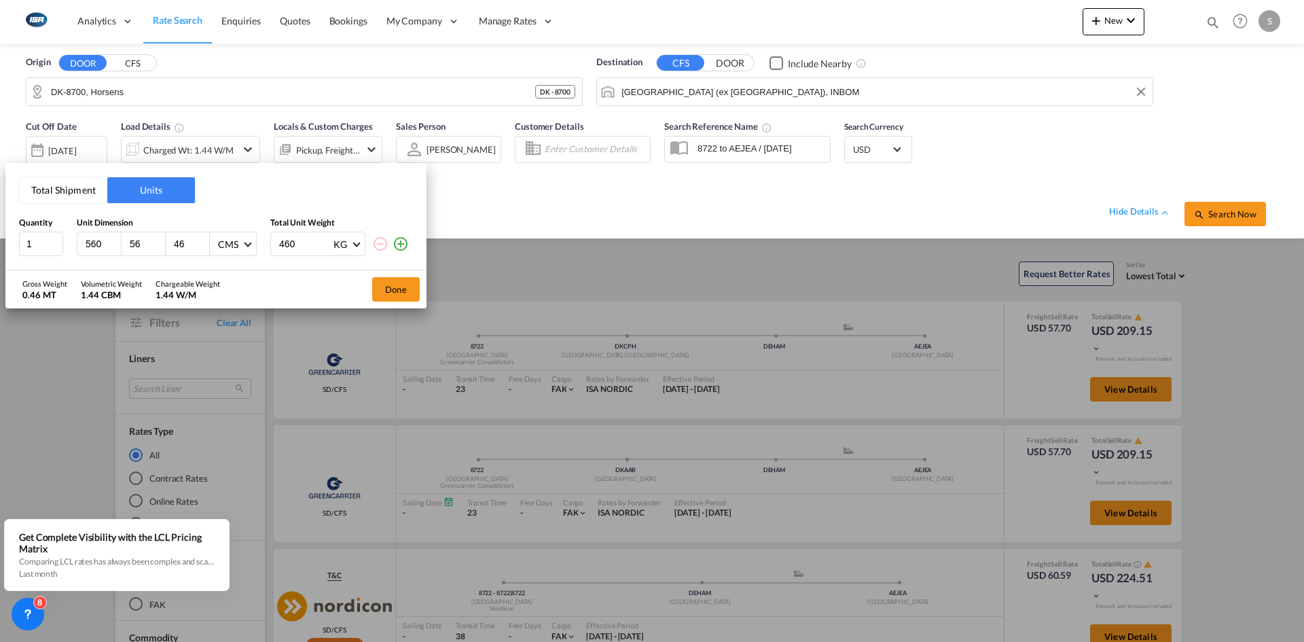  What do you see at coordinates (380, 244) in the screenshot?
I see `md-icon: icon-minus-circle-outline` at bounding box center [380, 244].